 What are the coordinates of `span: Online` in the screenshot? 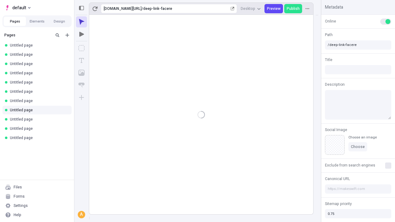 It's located at (330, 21).